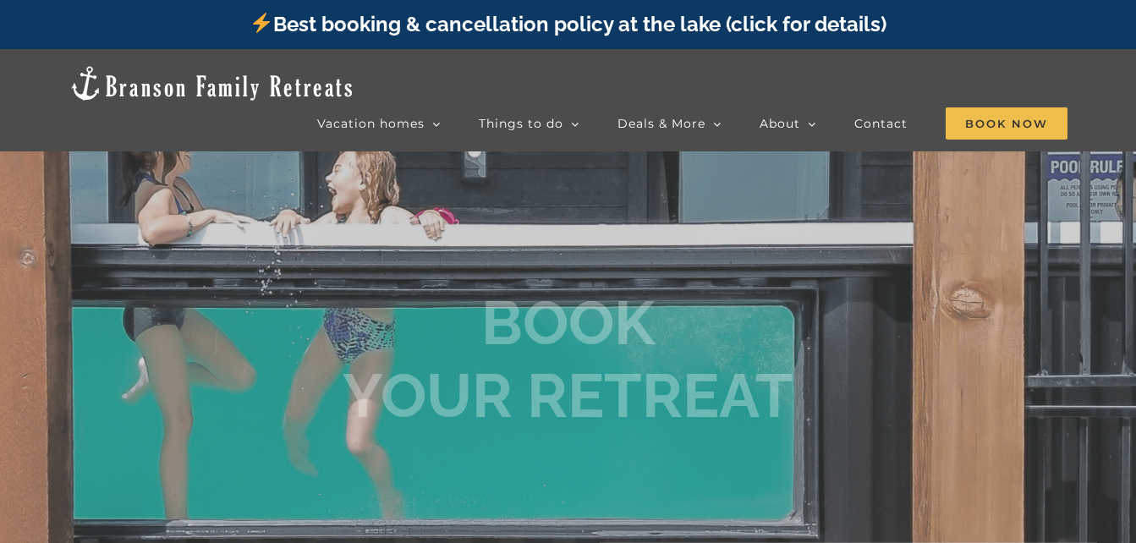 Image resolution: width=1136 pixels, height=543 pixels. Describe the element at coordinates (669, 123) in the screenshot. I see `a: Deals & More` at that location.